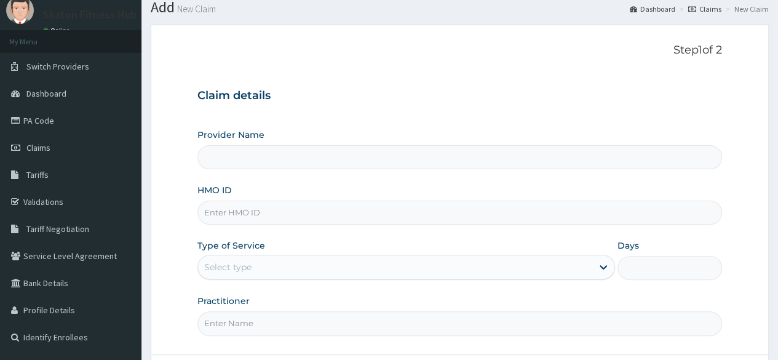 The image size is (778, 360). What do you see at coordinates (38, 148) in the screenshot?
I see `span: Claims` at bounding box center [38, 148].